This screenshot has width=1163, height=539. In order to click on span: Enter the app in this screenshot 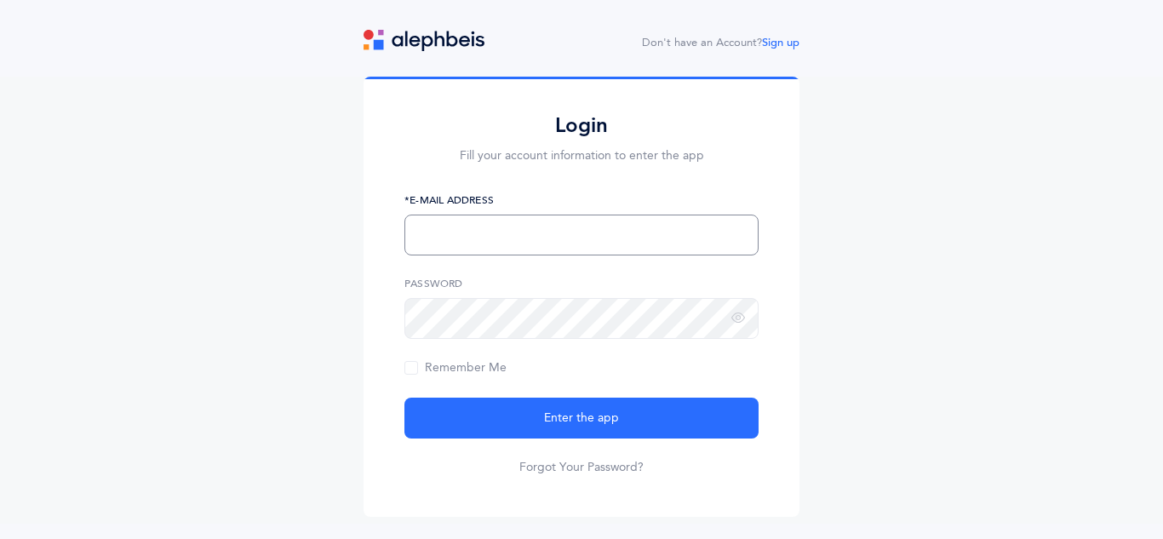, I will do `click(581, 418)`.